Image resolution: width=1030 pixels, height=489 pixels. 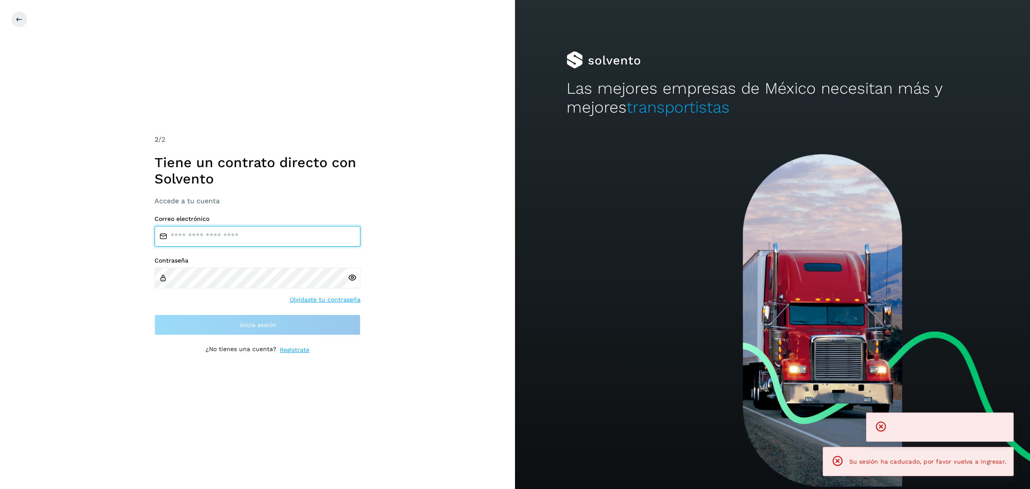 What do you see at coordinates (258, 218) in the screenshot?
I see `label: Correo electrónico` at bounding box center [258, 218].